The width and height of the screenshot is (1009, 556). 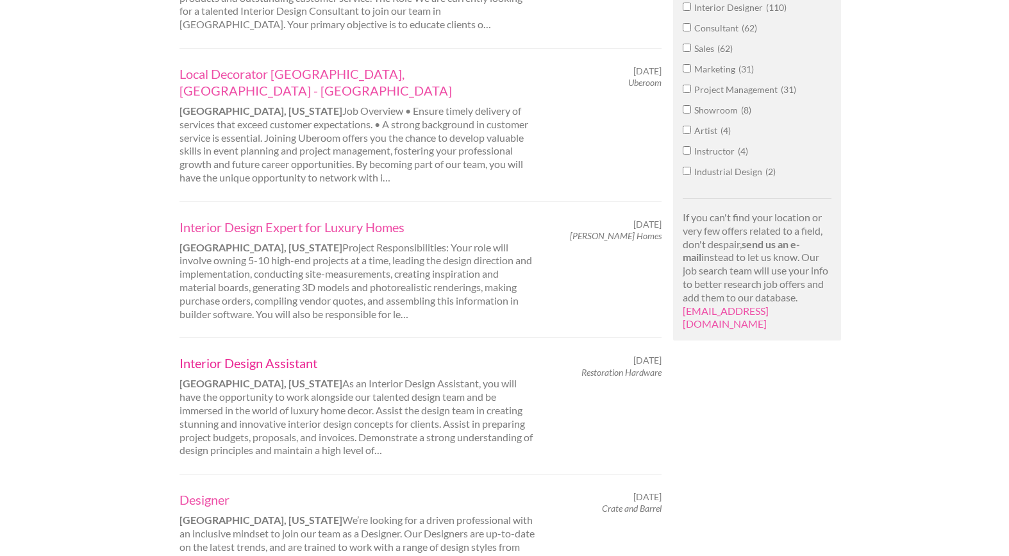 I want to click on span: Marketing, so click(x=716, y=69).